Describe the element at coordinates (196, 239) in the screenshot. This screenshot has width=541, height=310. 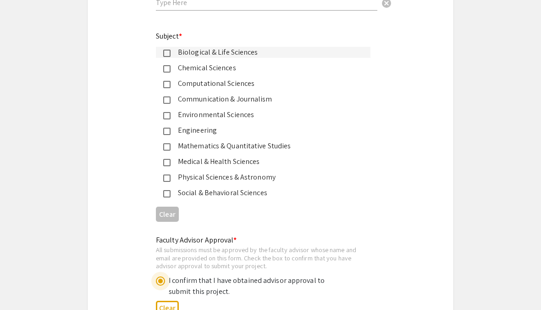
I see `mat-label: Faculty Advisor Approval` at that location.